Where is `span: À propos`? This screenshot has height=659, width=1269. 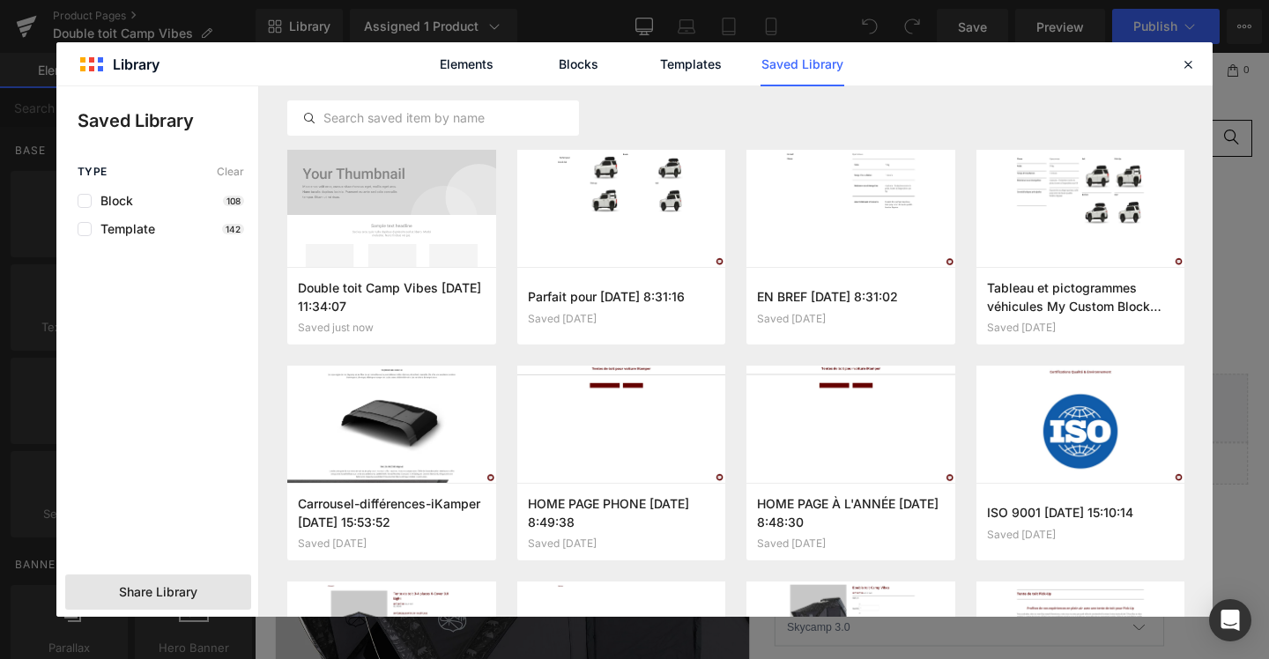 span: À propos is located at coordinates (709, 89).